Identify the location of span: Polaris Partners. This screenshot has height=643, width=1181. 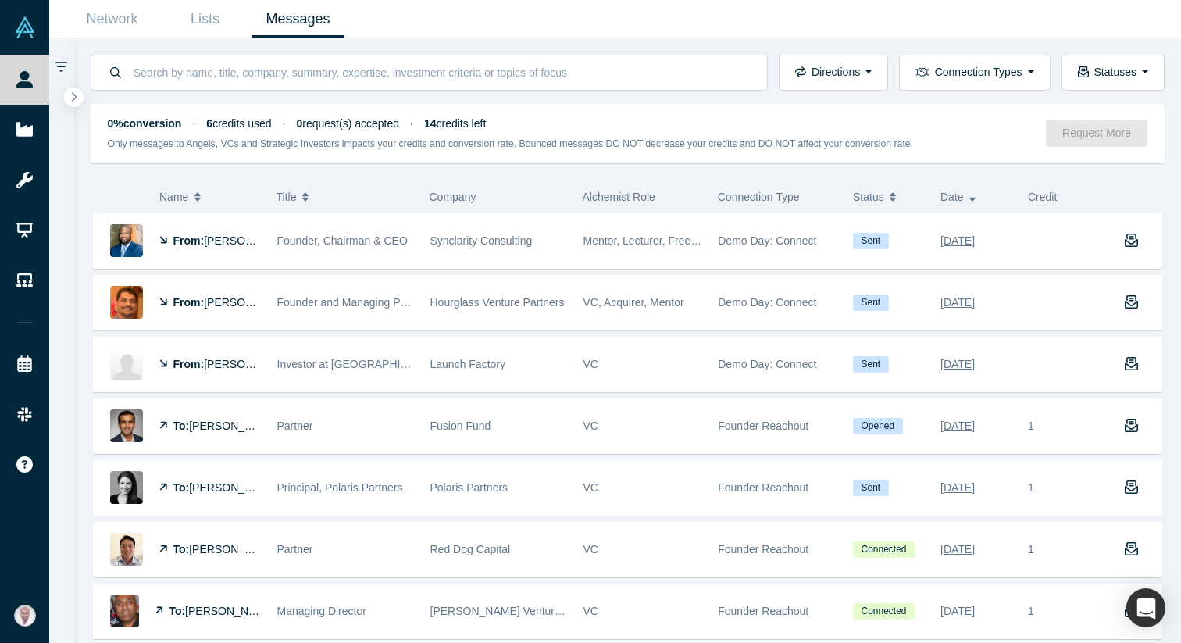
(469, 487).